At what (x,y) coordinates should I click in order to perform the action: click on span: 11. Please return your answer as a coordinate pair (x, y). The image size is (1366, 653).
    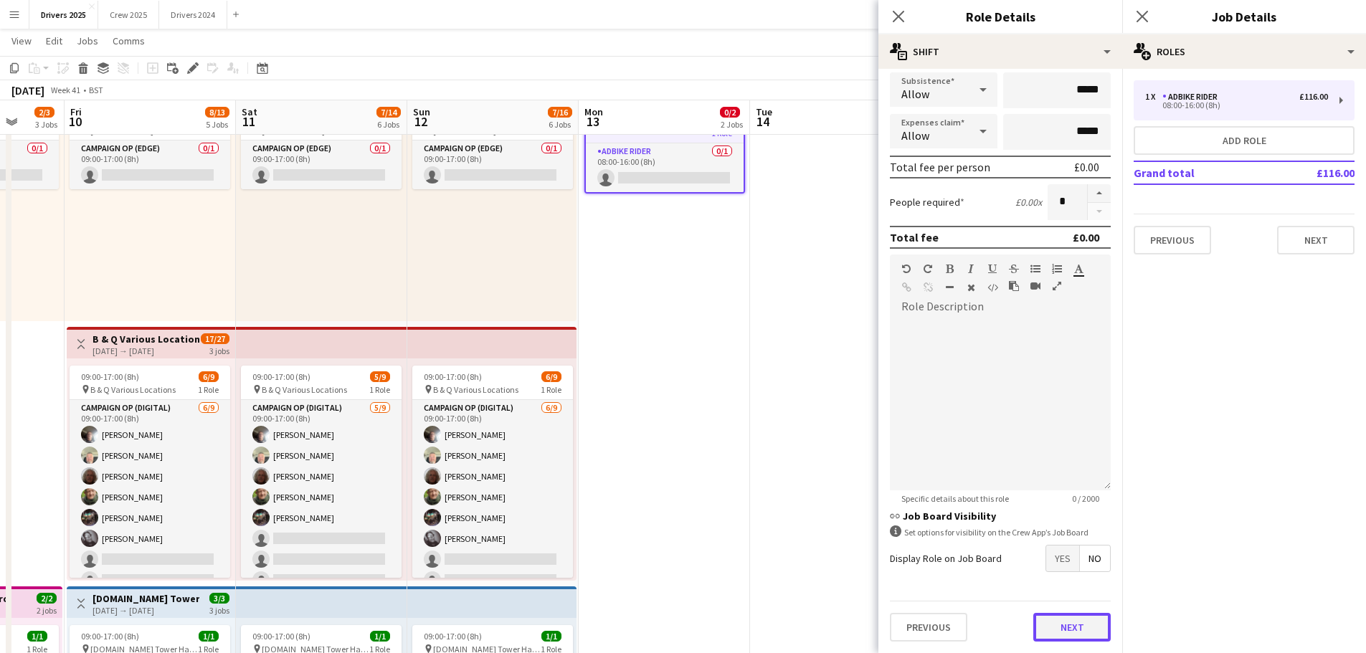
    Looking at the image, I should click on (248, 121).